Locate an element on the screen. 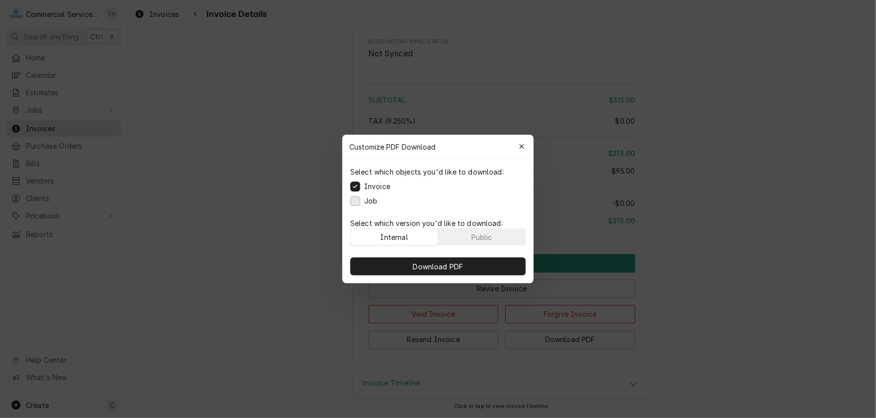  div: Public is located at coordinates (482, 237).